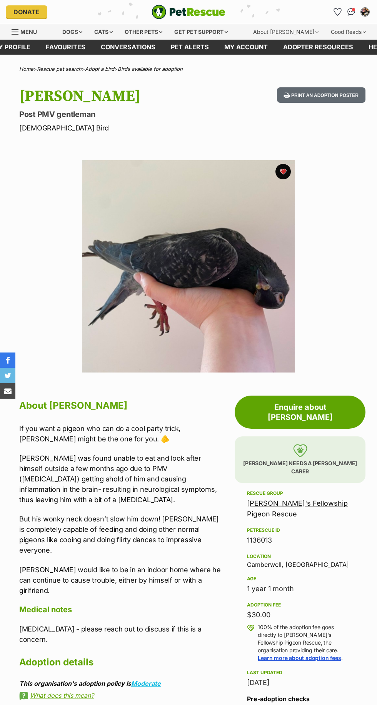  Describe the element at coordinates (300, 605) in the screenshot. I see `div: Adoption fee` at that location.